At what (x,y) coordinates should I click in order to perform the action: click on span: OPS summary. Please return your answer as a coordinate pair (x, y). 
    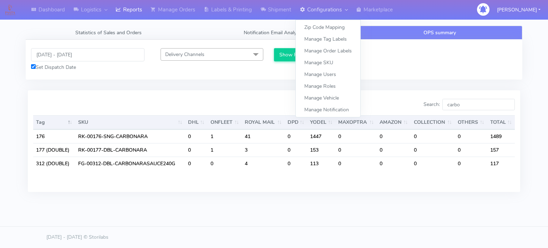
    Looking at the image, I should click on (440, 32).